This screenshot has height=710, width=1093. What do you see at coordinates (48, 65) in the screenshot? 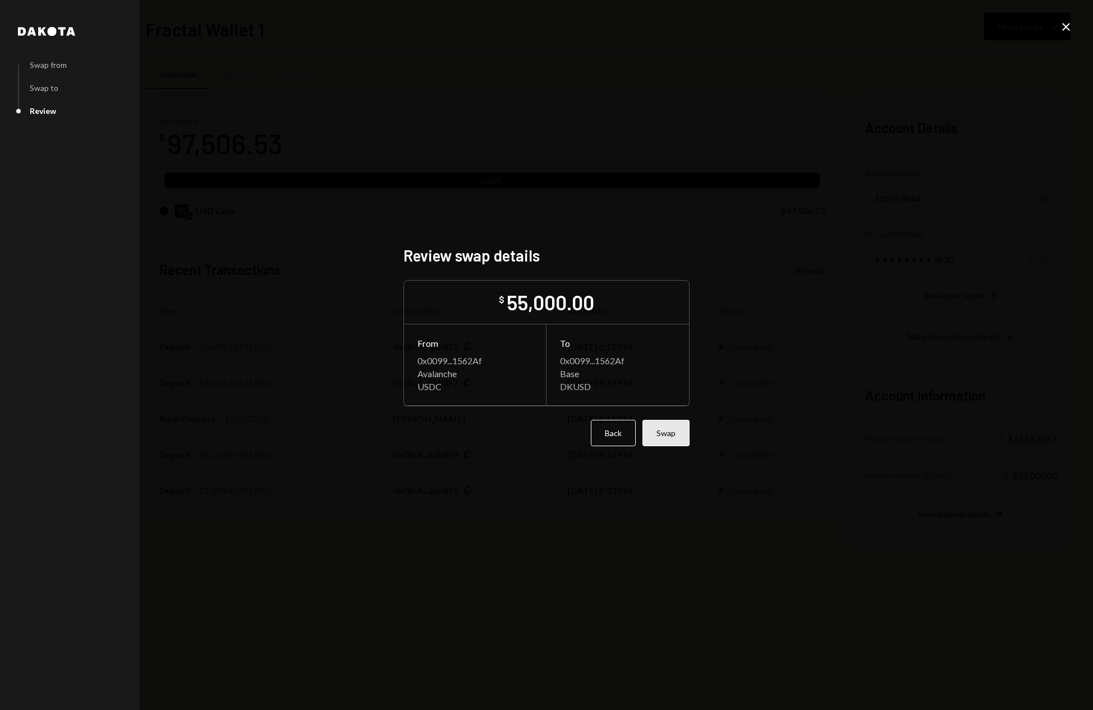
I see `div: Swap from` at bounding box center [48, 65].